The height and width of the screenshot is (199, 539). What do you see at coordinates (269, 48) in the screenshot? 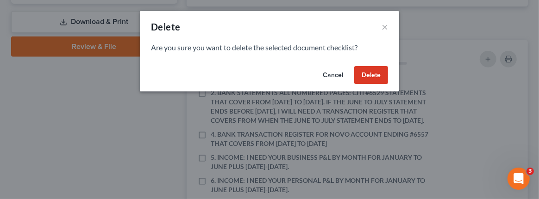
I see `p: Are you sure you want to delete the selected document checklist?` at bounding box center [269, 48].